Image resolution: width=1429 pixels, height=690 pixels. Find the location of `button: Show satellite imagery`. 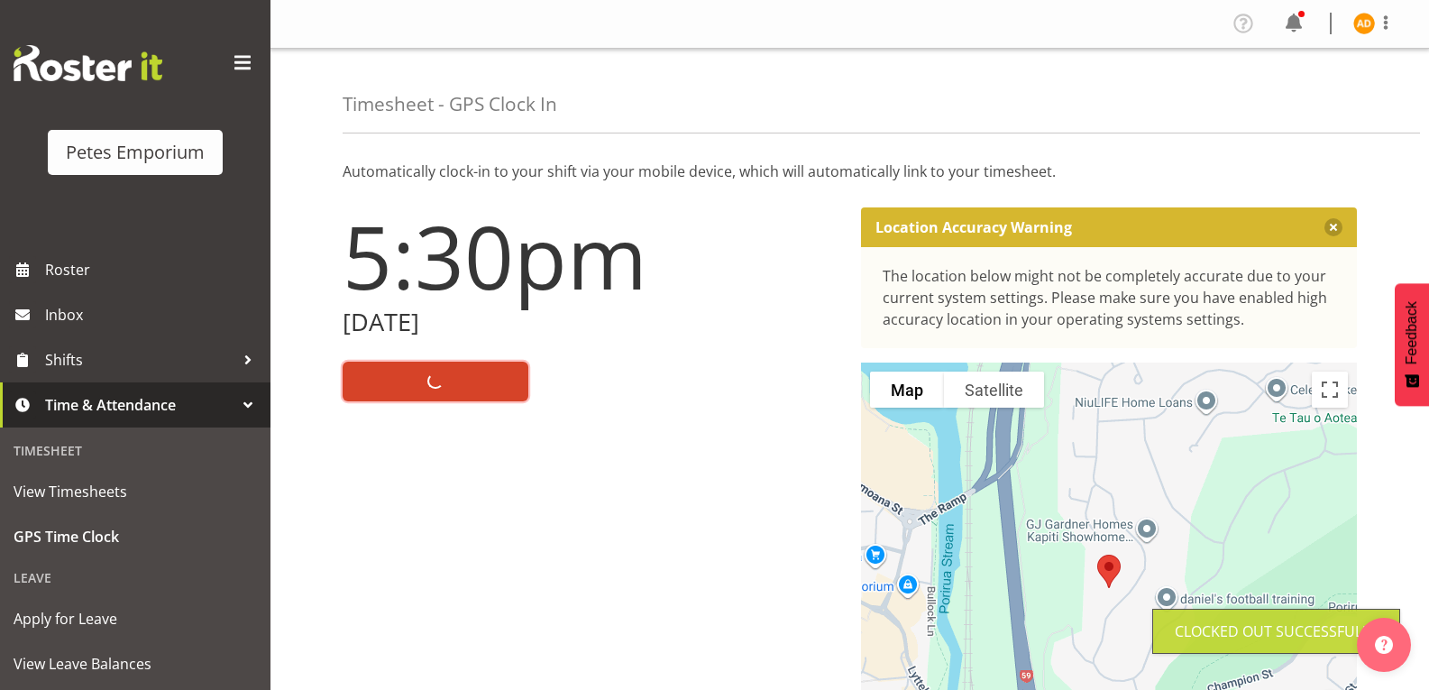

button: Show satellite imagery is located at coordinates (994, 390).